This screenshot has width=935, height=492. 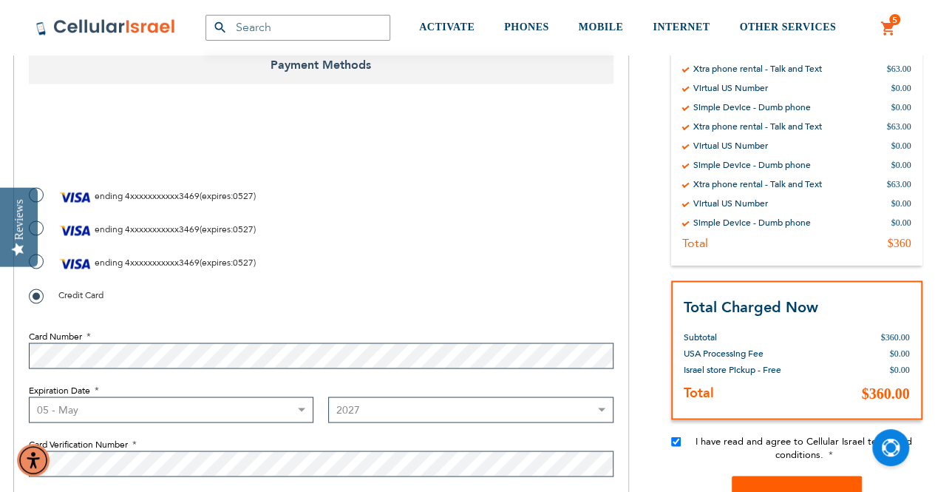 I want to click on span: Card Verification Number, so click(x=78, y=443).